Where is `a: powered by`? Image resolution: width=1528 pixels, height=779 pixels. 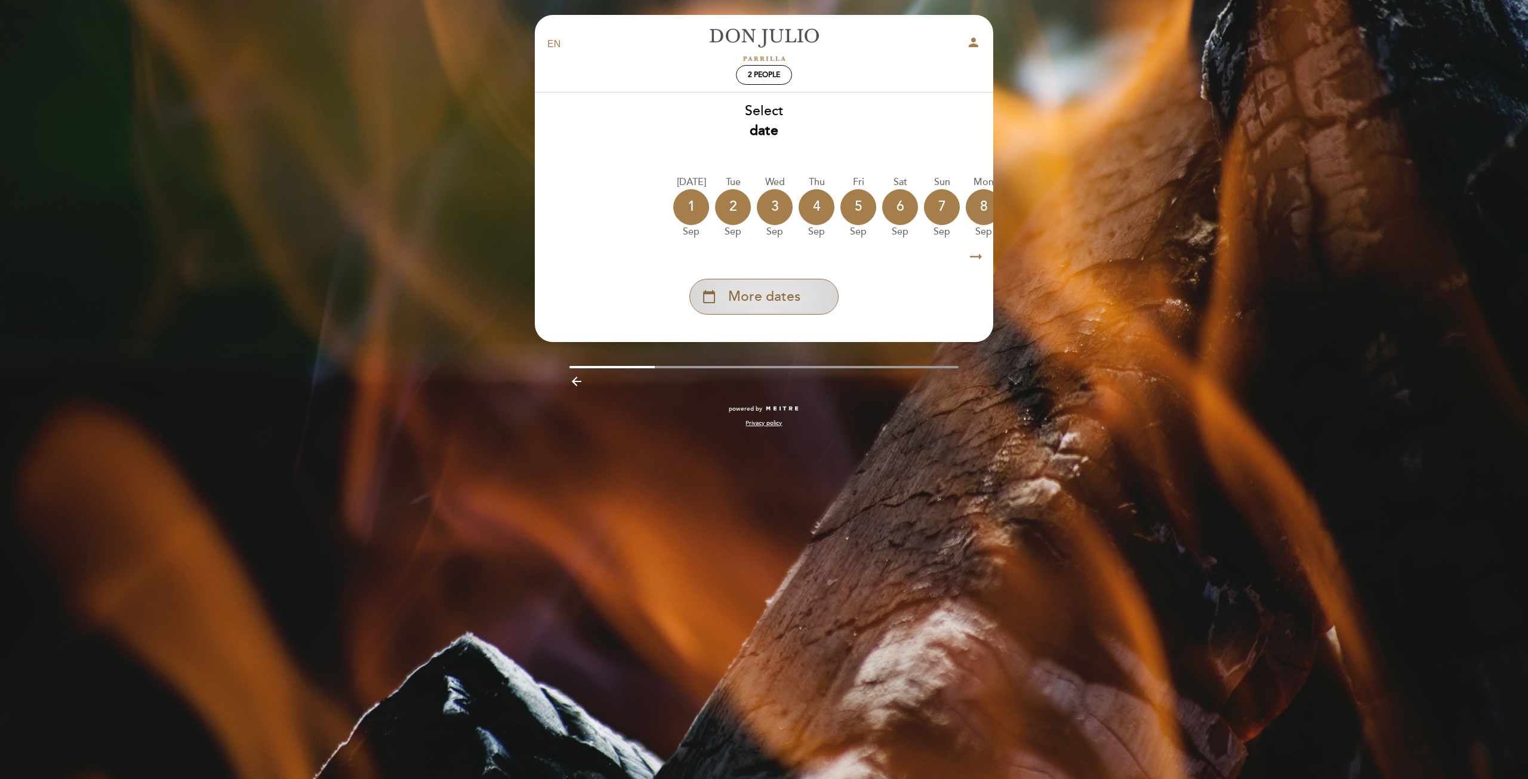 a: powered by is located at coordinates (764, 409).